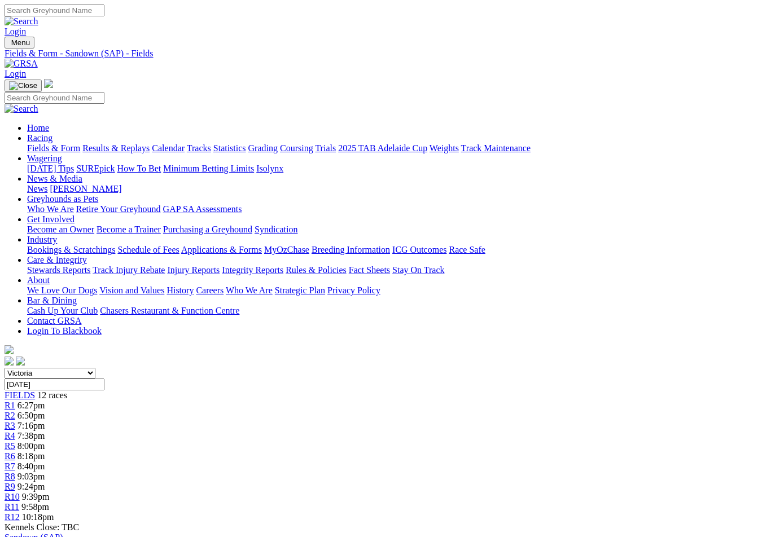 The image size is (771, 537). Describe the element at coordinates (10, 415) in the screenshot. I see `a: R2` at that location.